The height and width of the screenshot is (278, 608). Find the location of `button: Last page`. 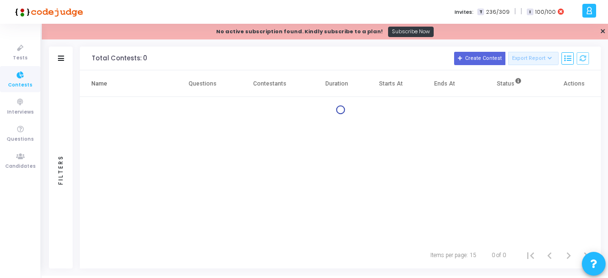

button: Last page is located at coordinates (587, 255).